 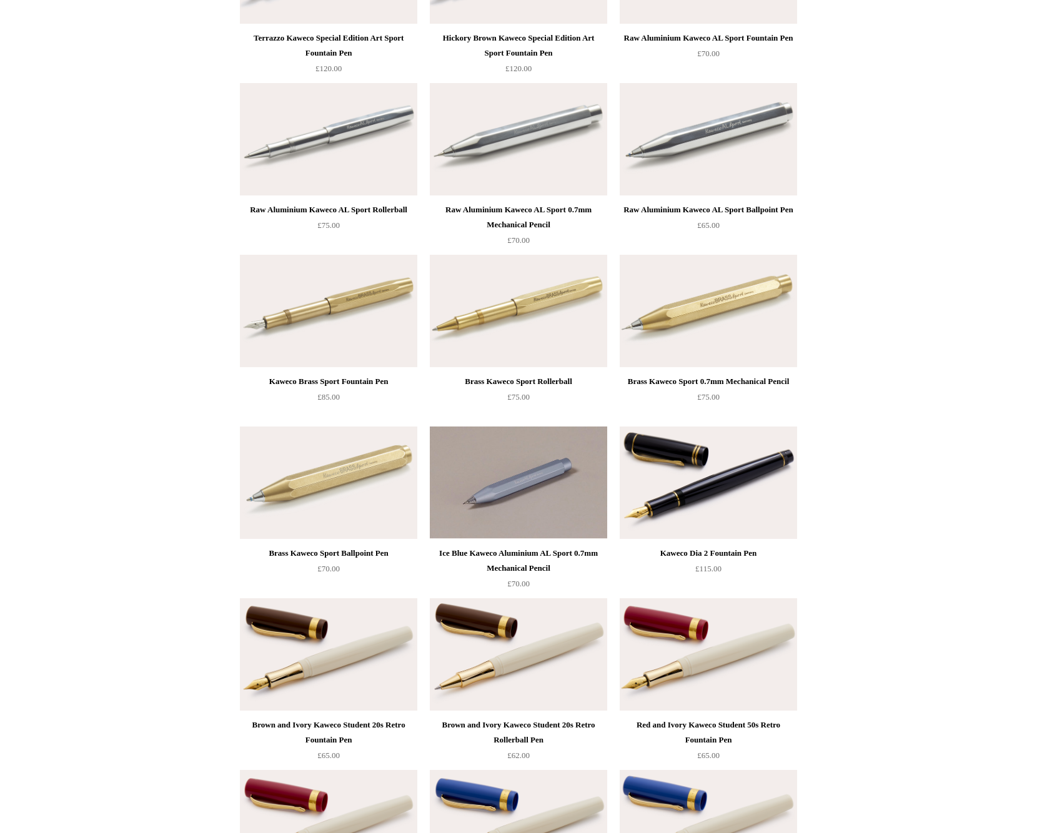 What do you see at coordinates (329, 733) in the screenshot?
I see `div: Brown and Ivory Kaweco Student 20s Retro Fountain Pen` at bounding box center [329, 733].